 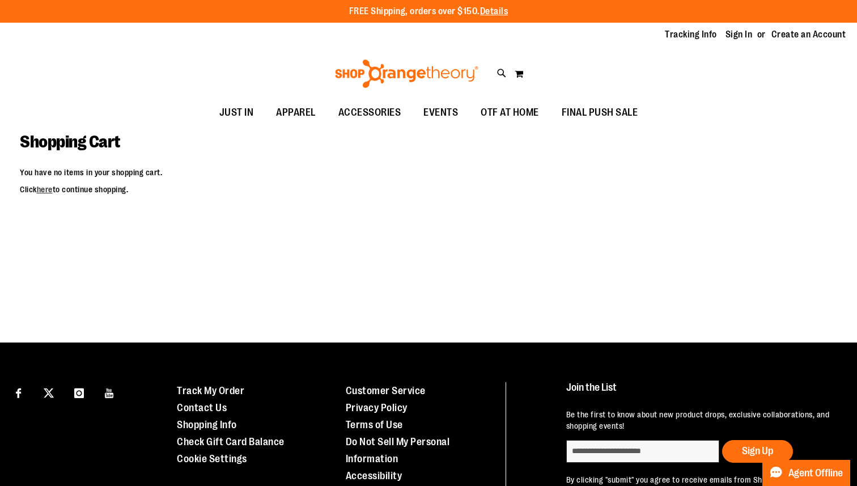 I want to click on a: OTF AT HOME, so click(x=510, y=113).